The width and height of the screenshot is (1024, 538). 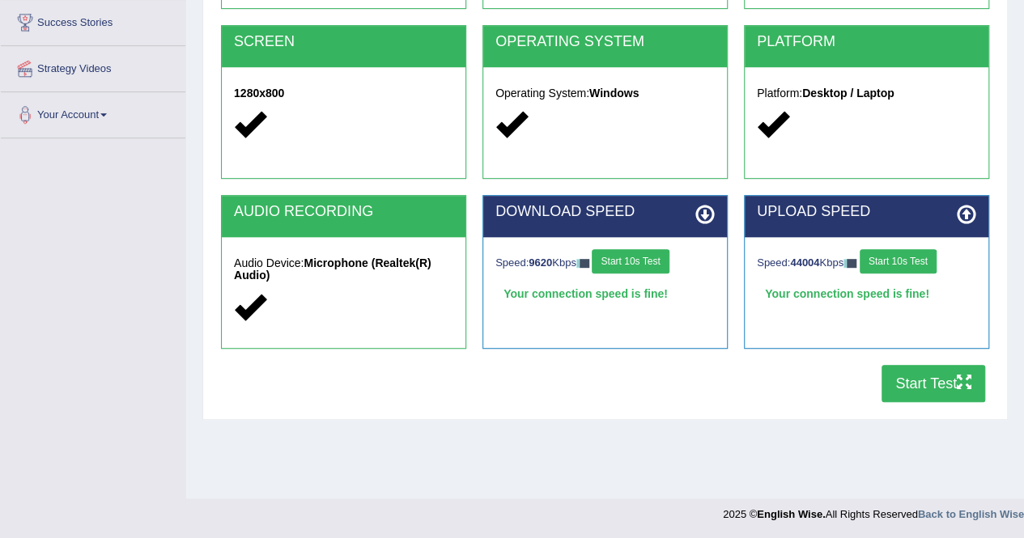 I want to click on a: Back to English Wise, so click(x=971, y=514).